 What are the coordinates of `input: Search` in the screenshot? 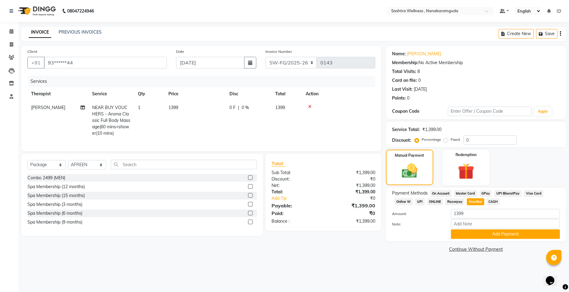 It's located at (184, 164).